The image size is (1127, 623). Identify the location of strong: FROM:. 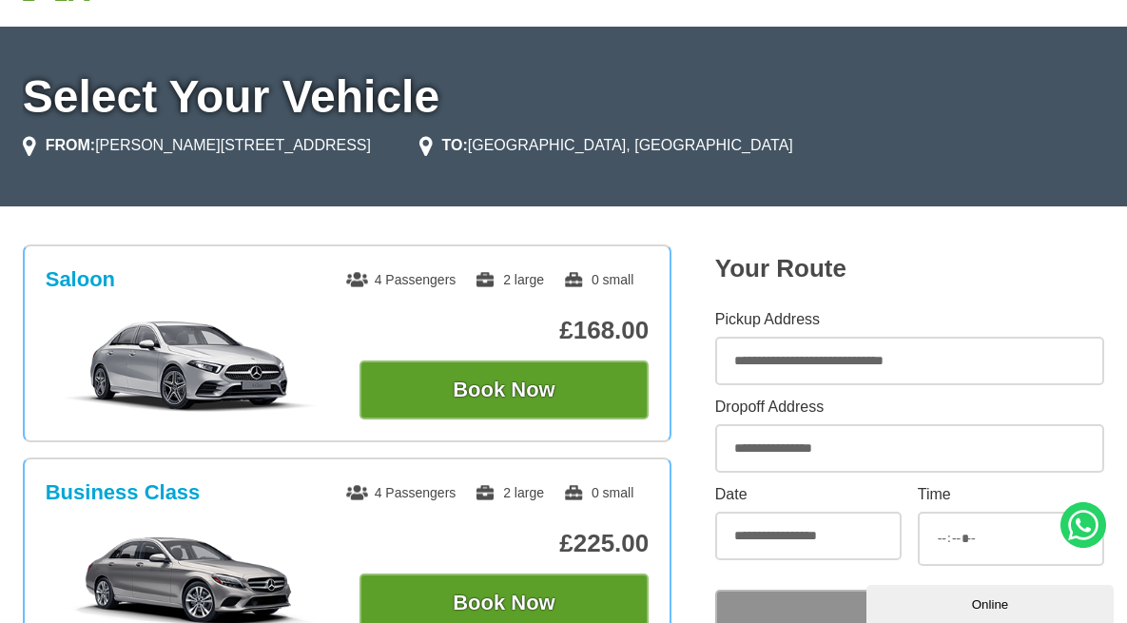
(70, 145).